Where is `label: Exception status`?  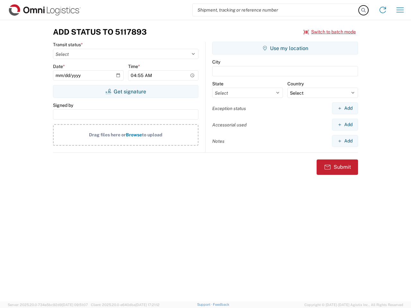
label: Exception status is located at coordinates (229, 109).